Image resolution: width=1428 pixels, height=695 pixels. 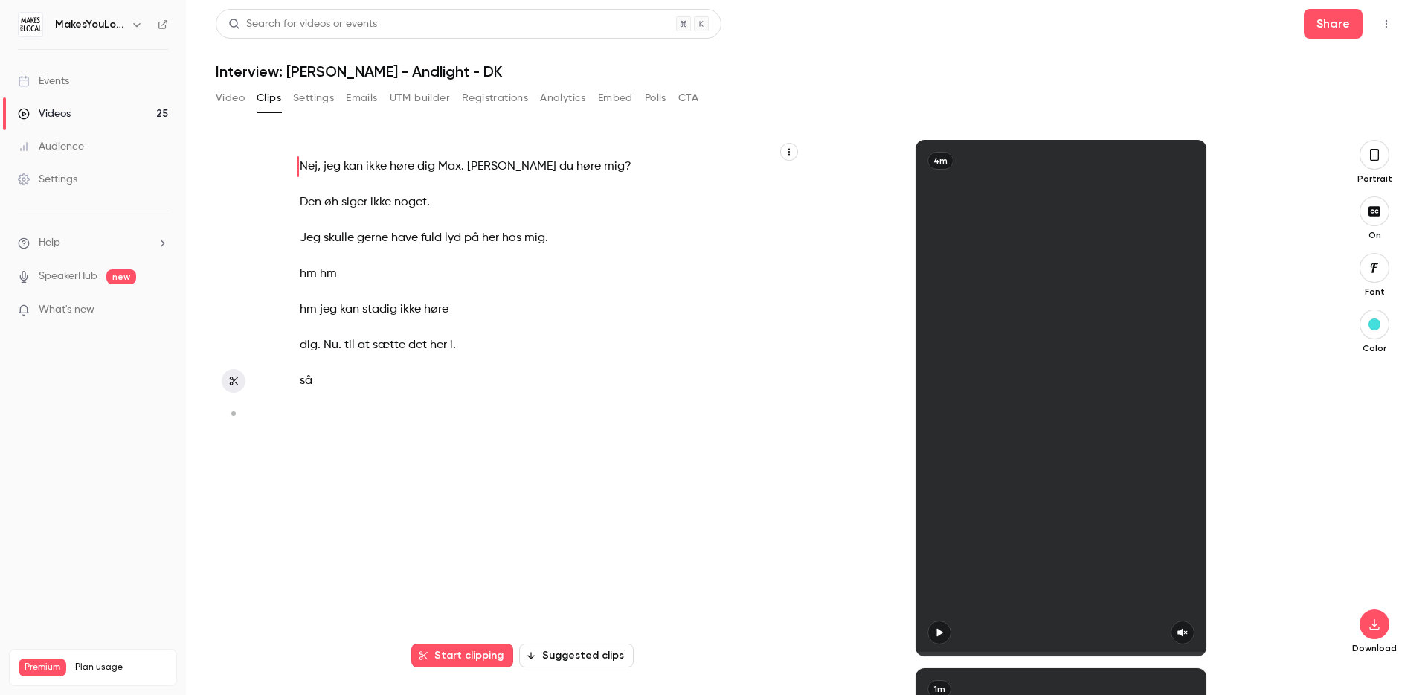 What do you see at coordinates (1375, 292) in the screenshot?
I see `p: Font` at bounding box center [1375, 292].